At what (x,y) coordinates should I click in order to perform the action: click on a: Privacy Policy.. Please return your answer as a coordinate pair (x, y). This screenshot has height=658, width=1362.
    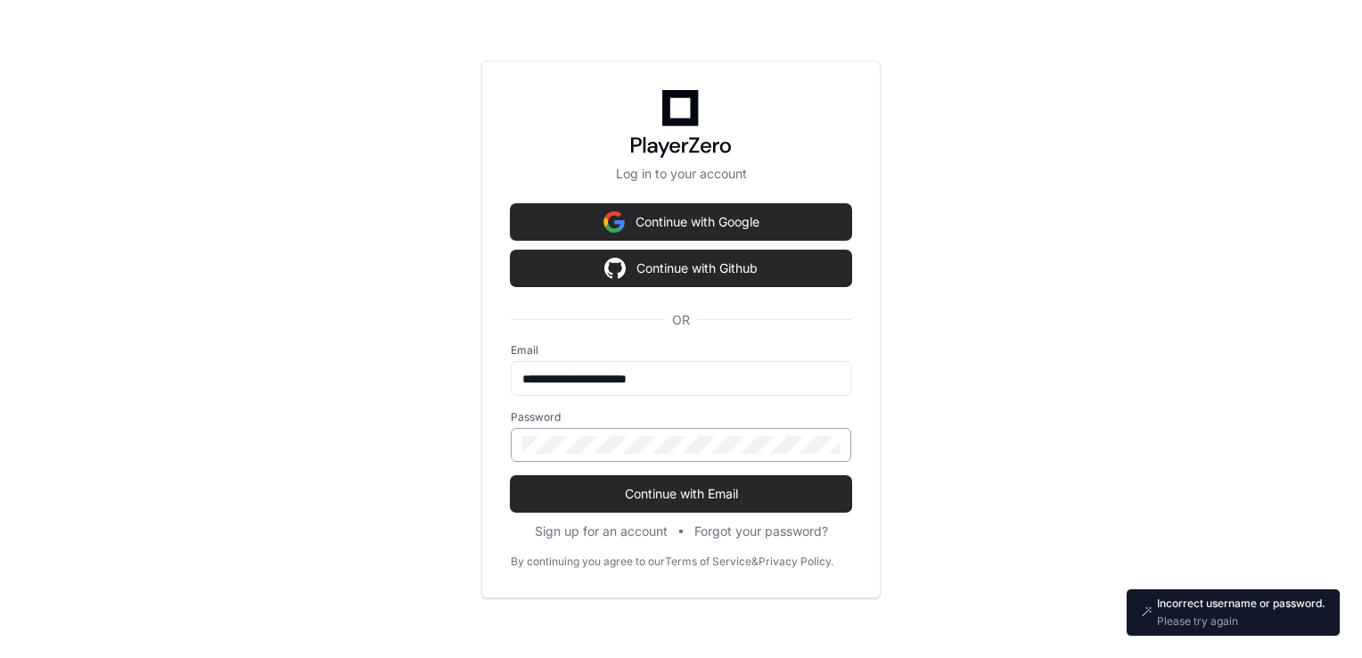
    Looking at the image, I should click on (796, 562).